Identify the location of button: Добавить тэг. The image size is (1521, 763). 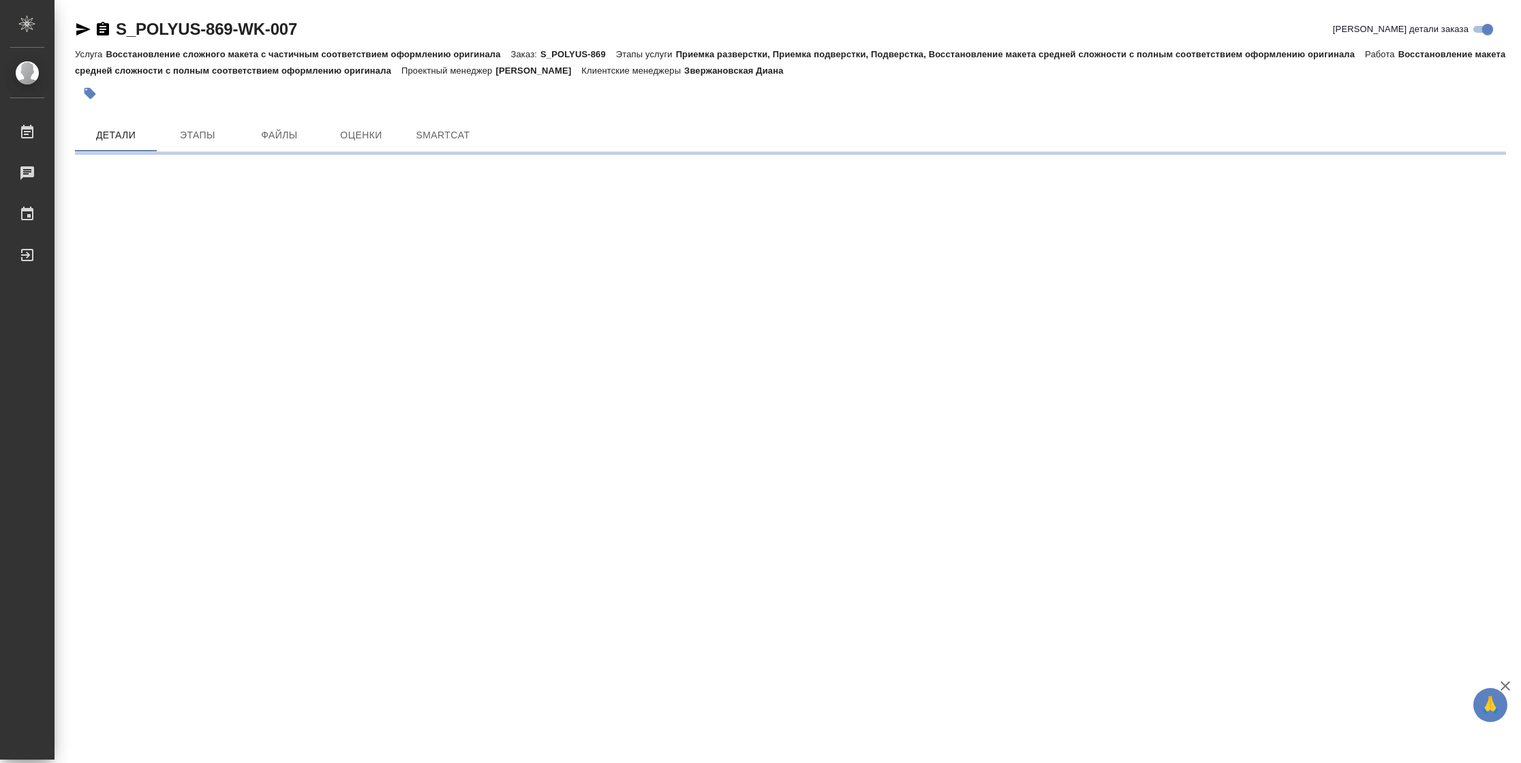
(90, 93).